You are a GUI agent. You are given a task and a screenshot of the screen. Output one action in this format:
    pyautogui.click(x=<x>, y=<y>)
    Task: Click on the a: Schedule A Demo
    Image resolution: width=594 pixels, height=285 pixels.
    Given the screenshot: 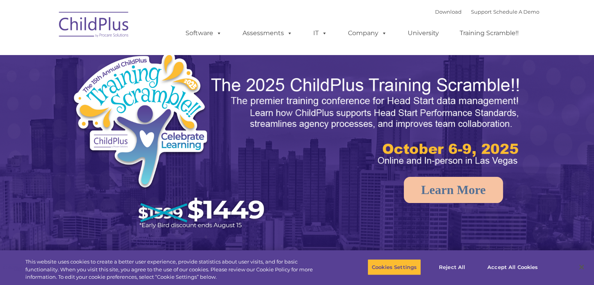 What is the action you would take?
    pyautogui.click(x=516, y=12)
    